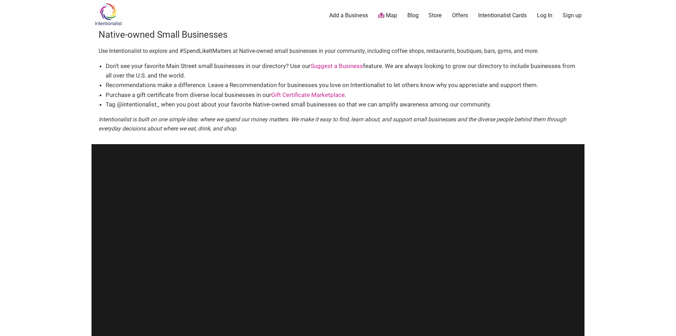 The height and width of the screenshot is (336, 676). I want to click on li: Don’t see your favorite Main Street small businesses in our directory? Use our feature. We are al..., so click(342, 71).